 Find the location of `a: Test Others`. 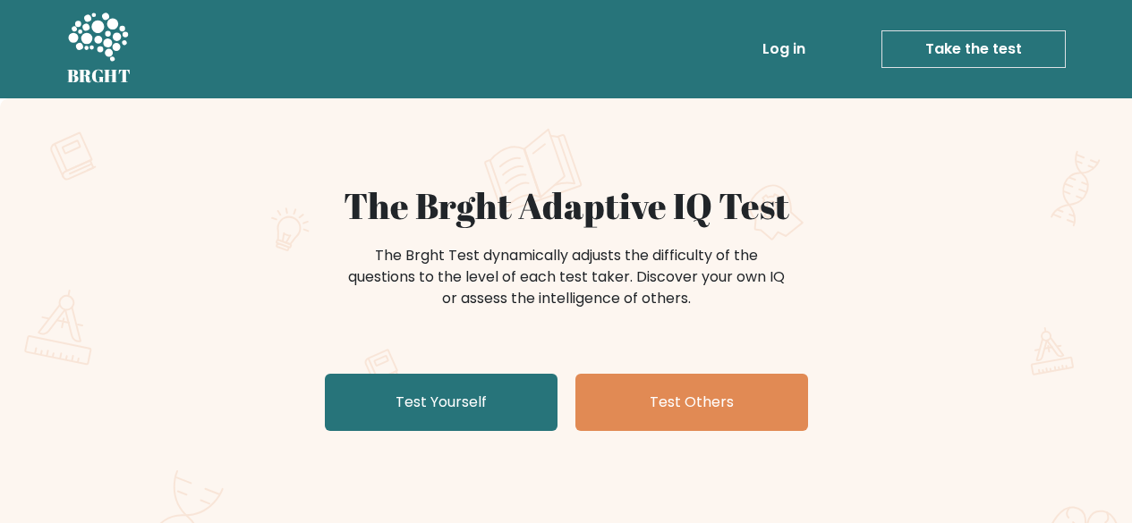

a: Test Others is located at coordinates (692, 403).